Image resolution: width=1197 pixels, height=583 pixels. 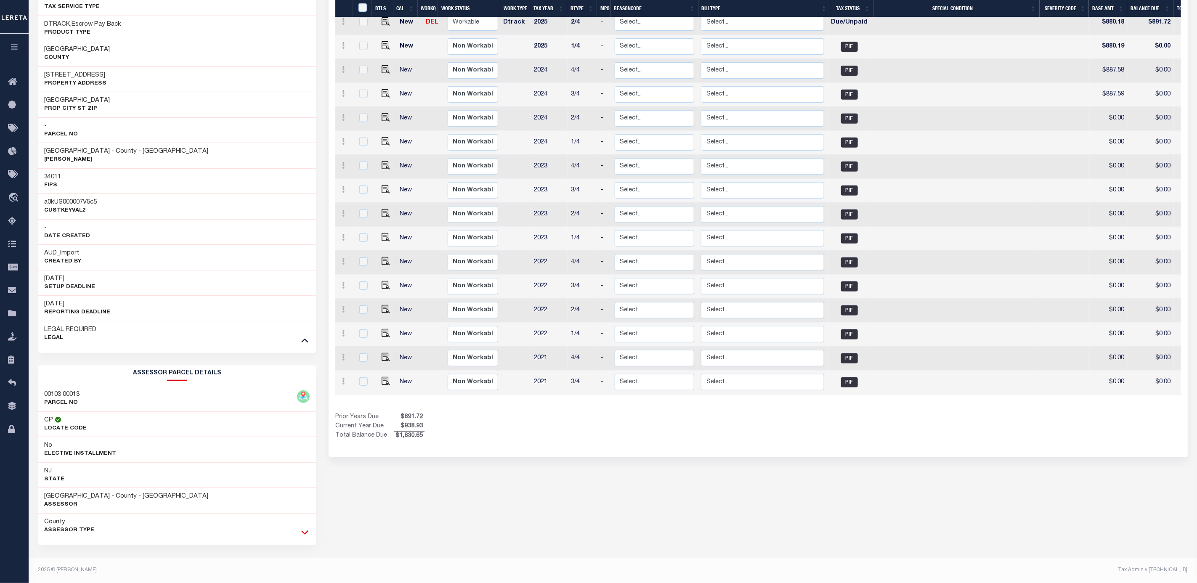 I want to click on td: $880.18, so click(x=1108, y=23).